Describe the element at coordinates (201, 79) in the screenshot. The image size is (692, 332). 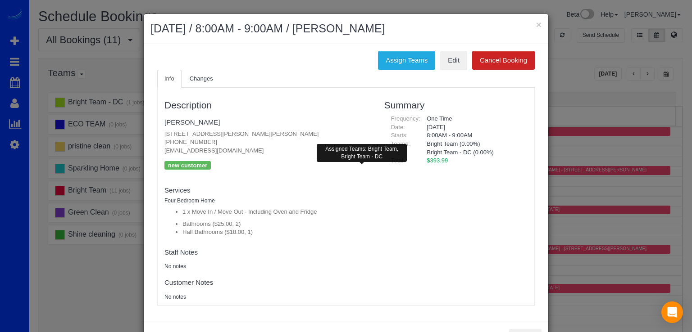
I see `a: Changes` at that location.